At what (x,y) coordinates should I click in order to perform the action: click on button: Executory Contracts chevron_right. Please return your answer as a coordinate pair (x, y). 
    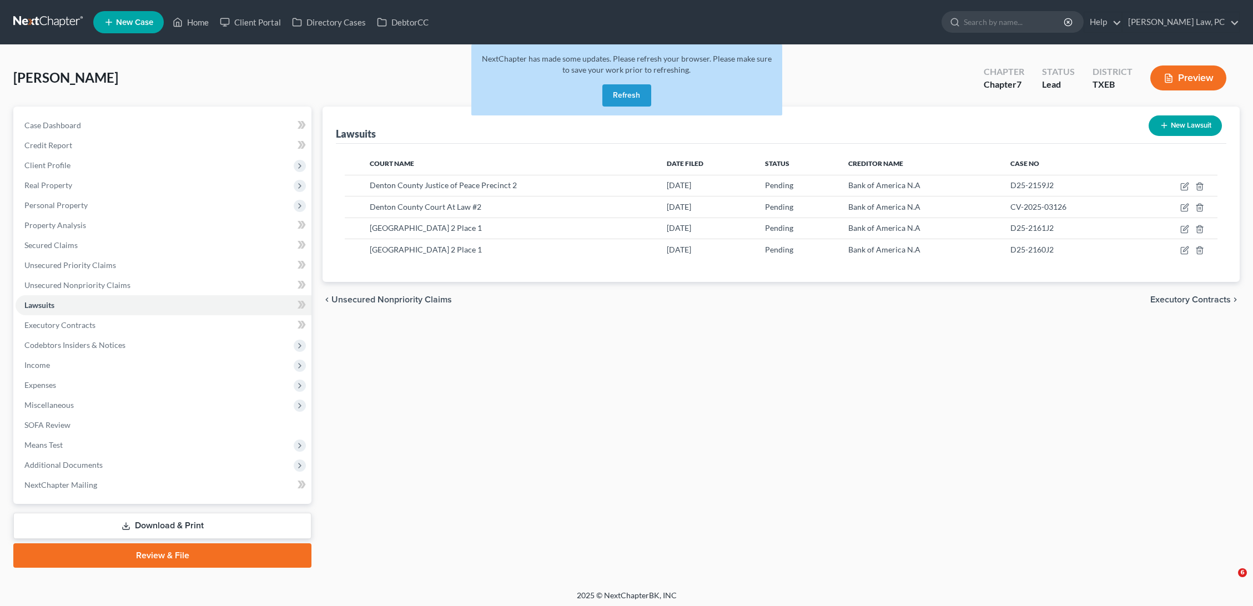
    Looking at the image, I should click on (1194, 300).